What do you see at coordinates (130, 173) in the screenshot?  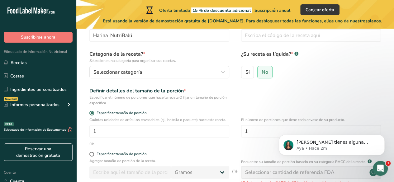 I see `input: Escribe aquí el tamaño de la porción.` at bounding box center [130, 173].